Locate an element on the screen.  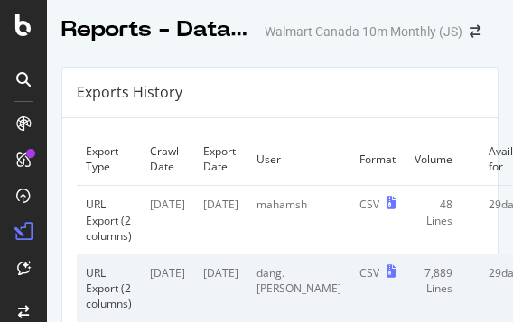
td: Export Date is located at coordinates (220, 159).